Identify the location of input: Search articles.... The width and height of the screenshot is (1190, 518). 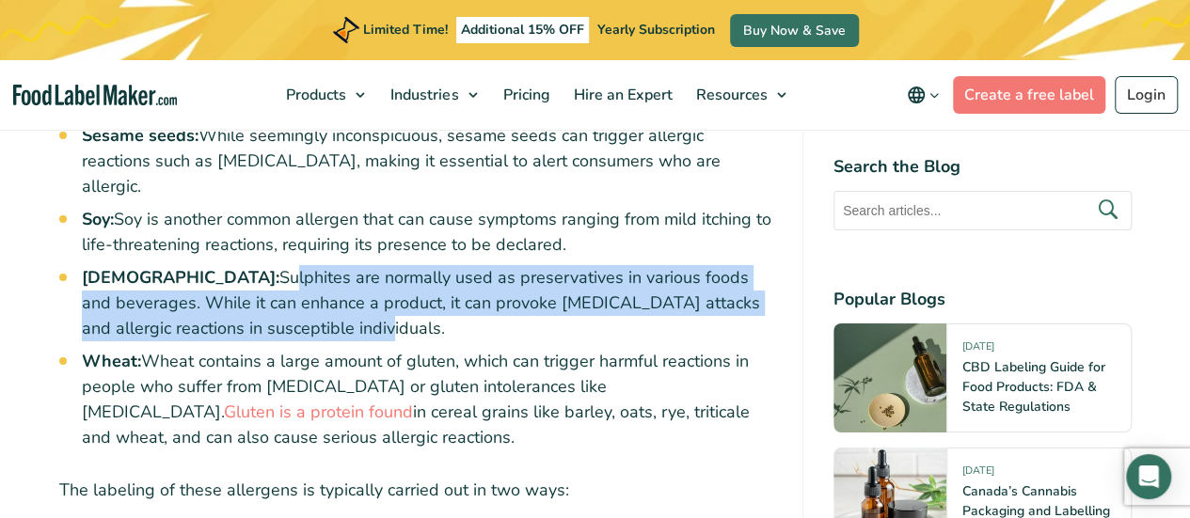
(982, 211).